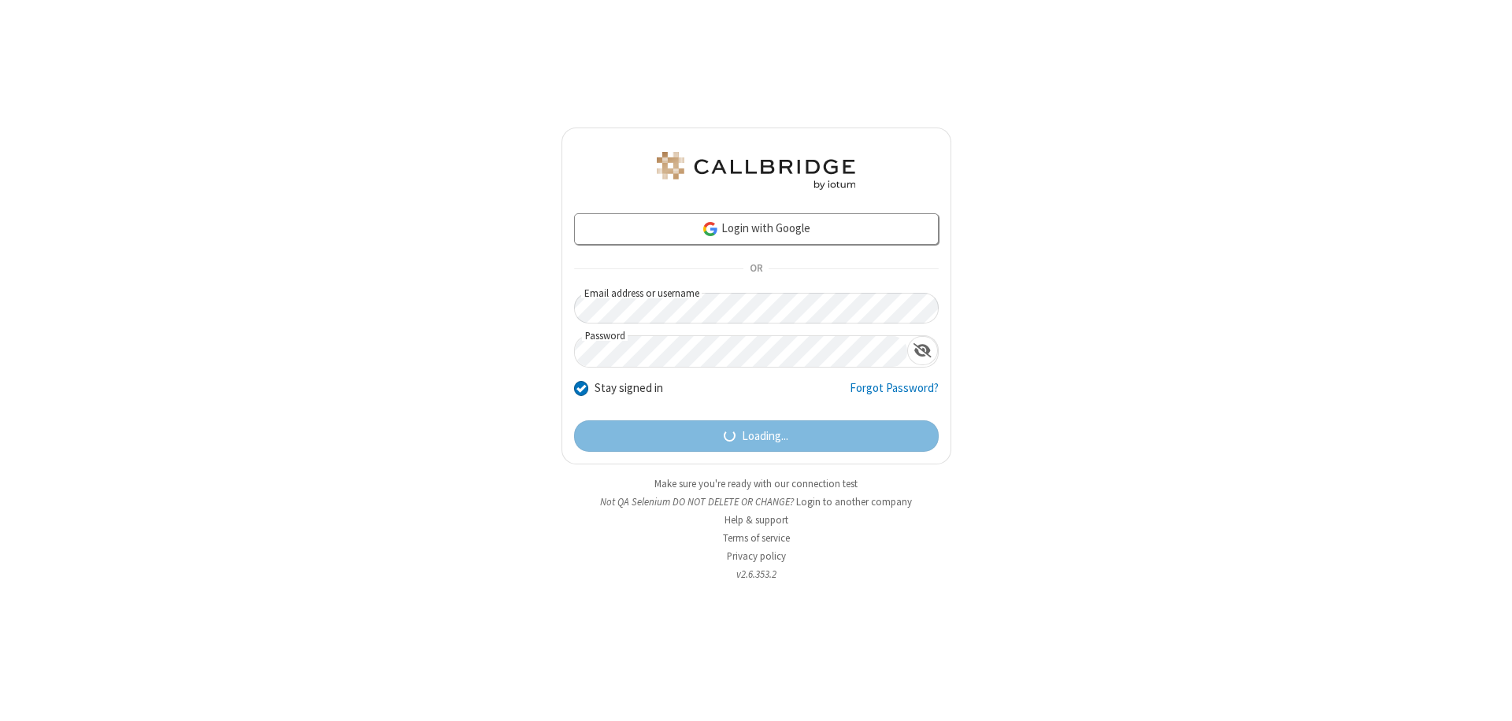 The image size is (1512, 721). Describe the element at coordinates (756, 308) in the screenshot. I see `input: Email address or username` at that location.